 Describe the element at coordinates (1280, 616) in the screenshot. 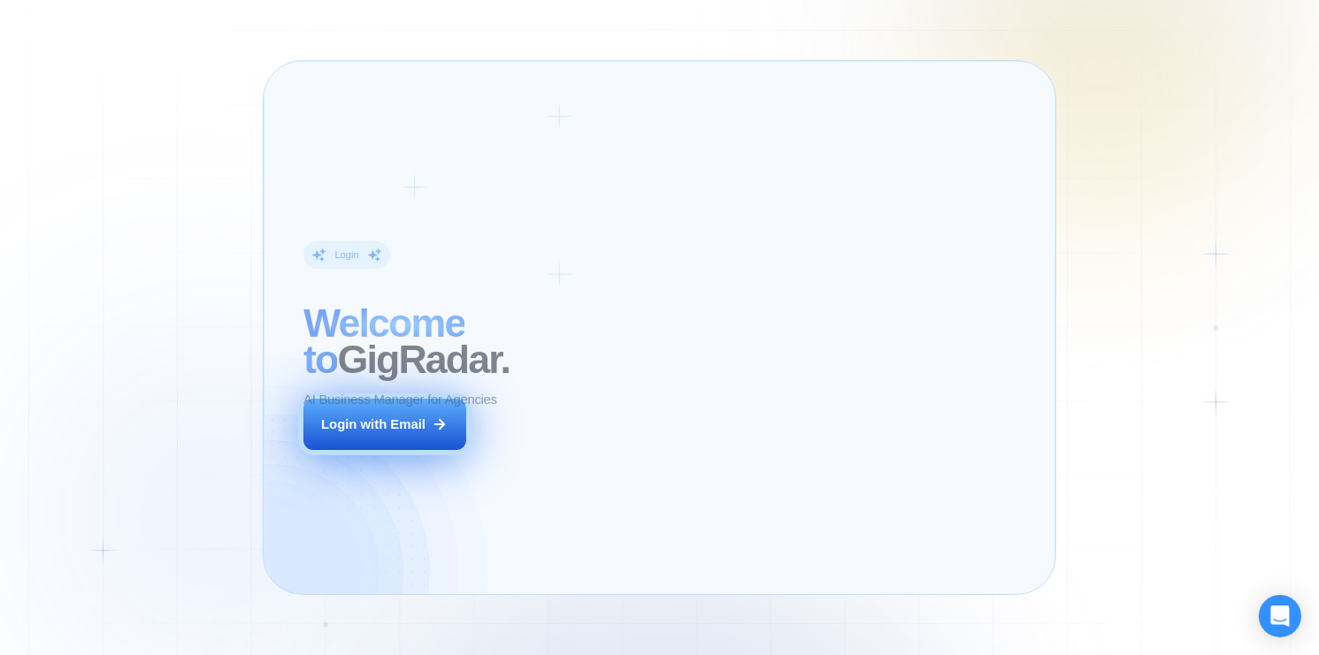

I see `div: Open Intercom Messenger` at that location.